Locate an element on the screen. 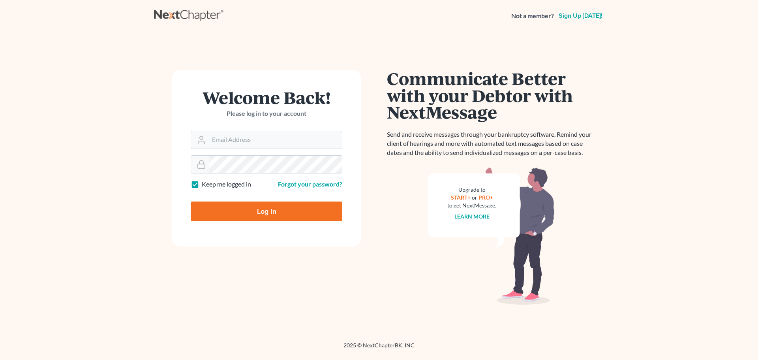 The height and width of the screenshot is (360, 758). div: 2025 © NextChapterBK, INC is located at coordinates (379, 348).